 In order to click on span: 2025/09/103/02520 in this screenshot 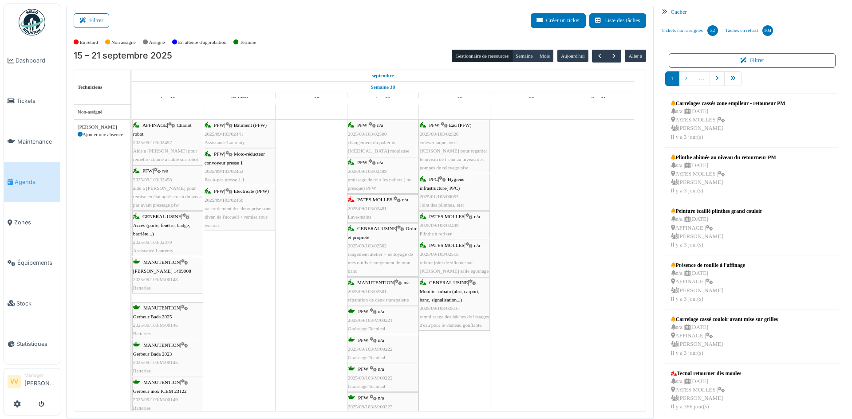, I will do `click(439, 134)`.